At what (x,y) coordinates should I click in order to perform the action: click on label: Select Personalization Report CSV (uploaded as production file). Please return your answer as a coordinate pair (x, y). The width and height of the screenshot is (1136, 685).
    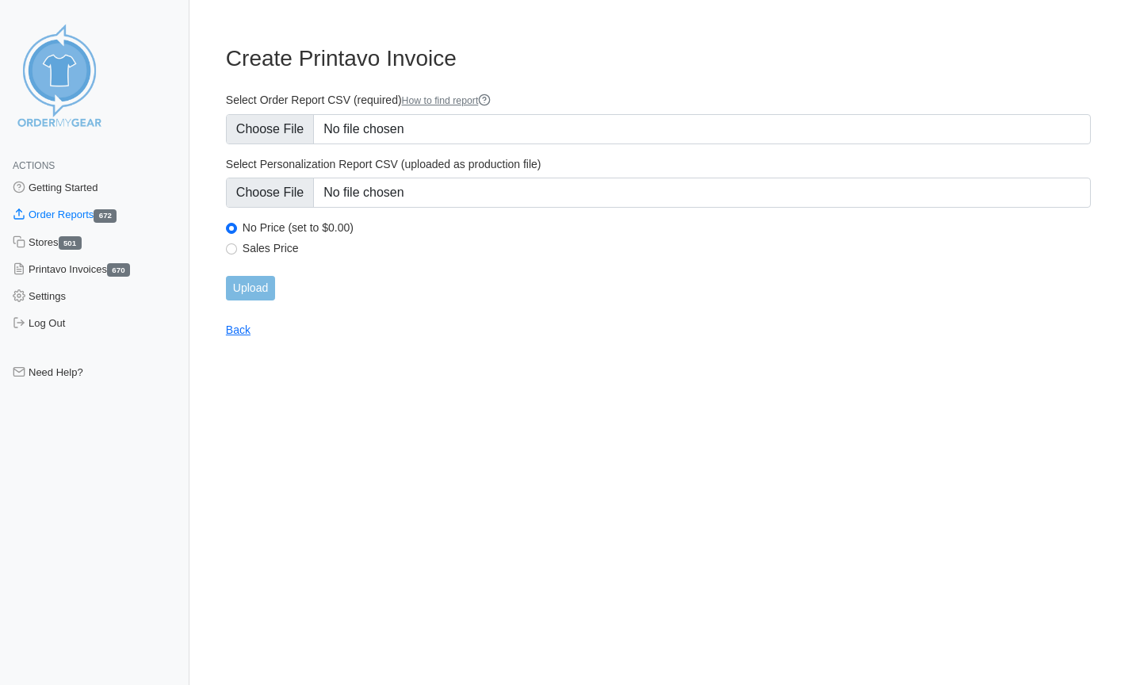
    Looking at the image, I should click on (658, 164).